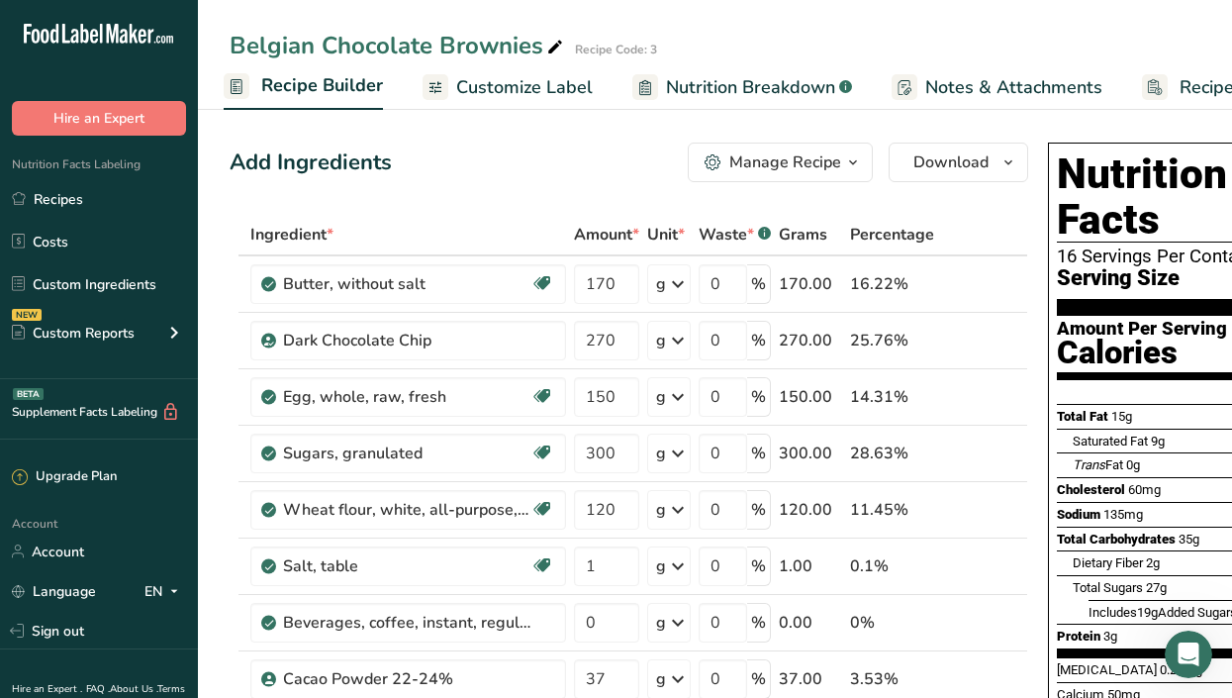  What do you see at coordinates (810, 284) in the screenshot?
I see `div: 170.00` at bounding box center [810, 284].